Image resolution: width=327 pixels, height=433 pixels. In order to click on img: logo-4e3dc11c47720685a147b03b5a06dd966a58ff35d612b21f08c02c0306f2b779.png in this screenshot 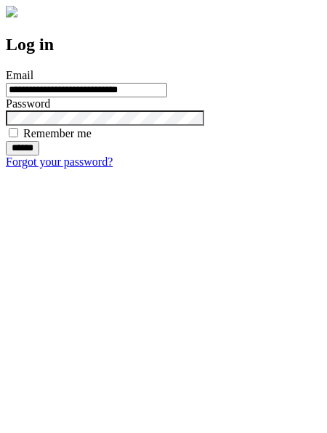, I will do `click(12, 12)`.